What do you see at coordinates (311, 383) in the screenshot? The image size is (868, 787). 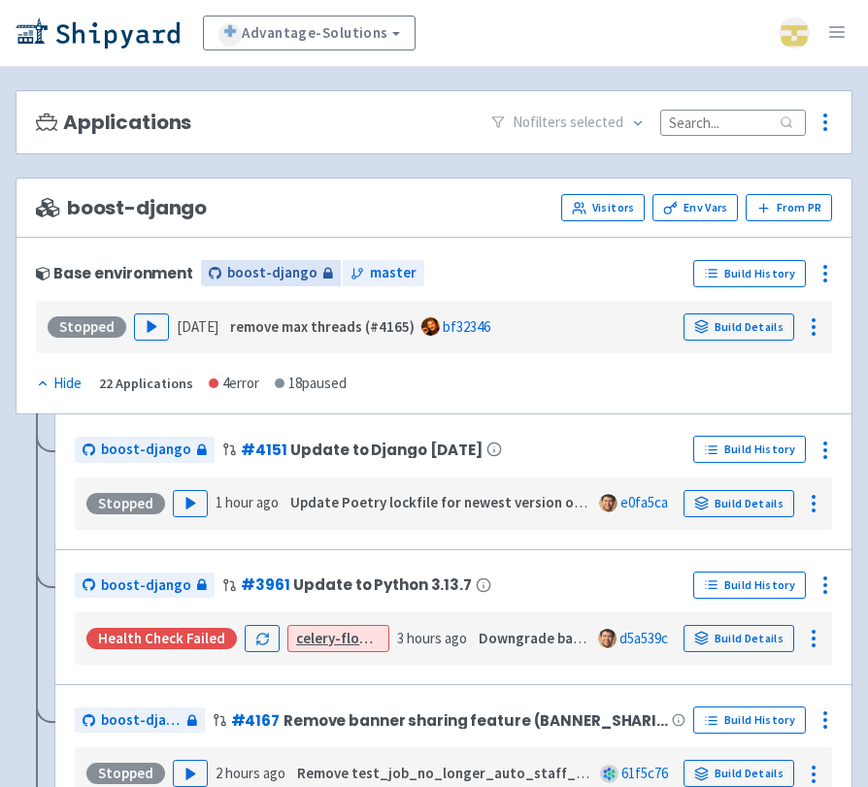 I see `div: 18 paused` at bounding box center [311, 383].